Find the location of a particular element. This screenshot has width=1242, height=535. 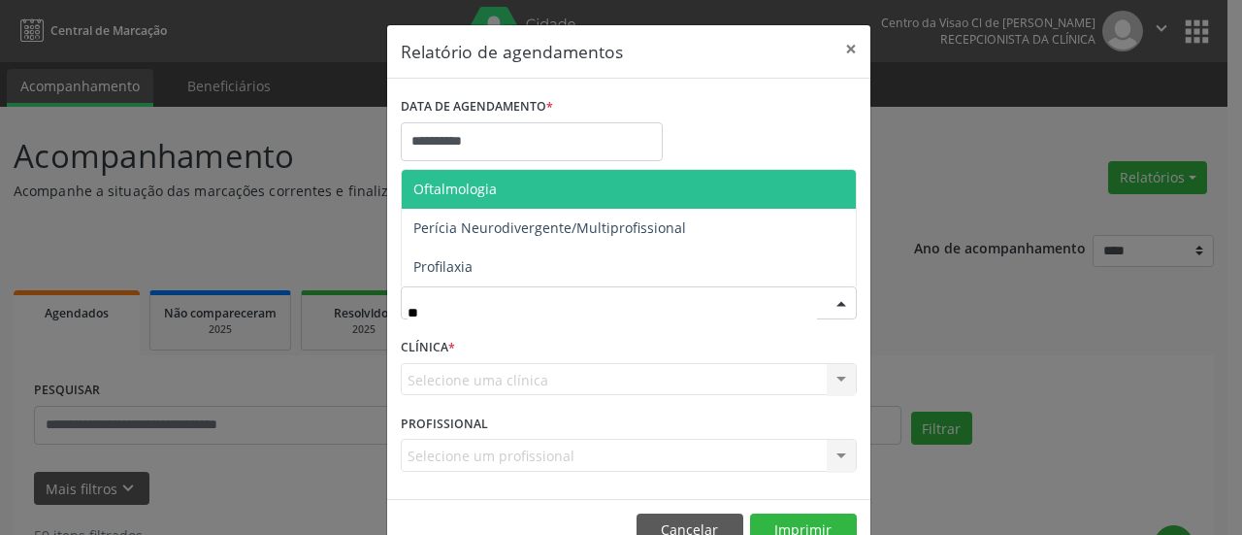

button: Close is located at coordinates (851, 49).